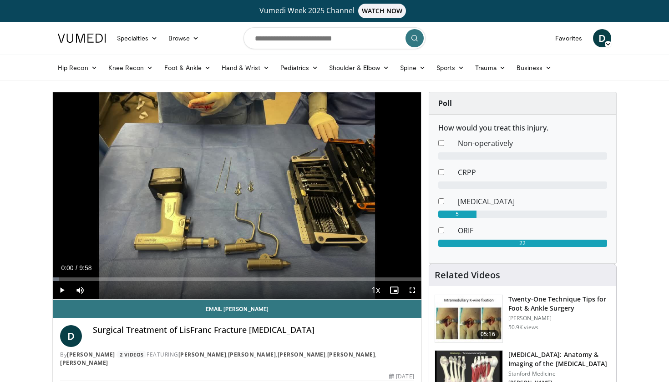  I want to click on a: Spine, so click(412, 68).